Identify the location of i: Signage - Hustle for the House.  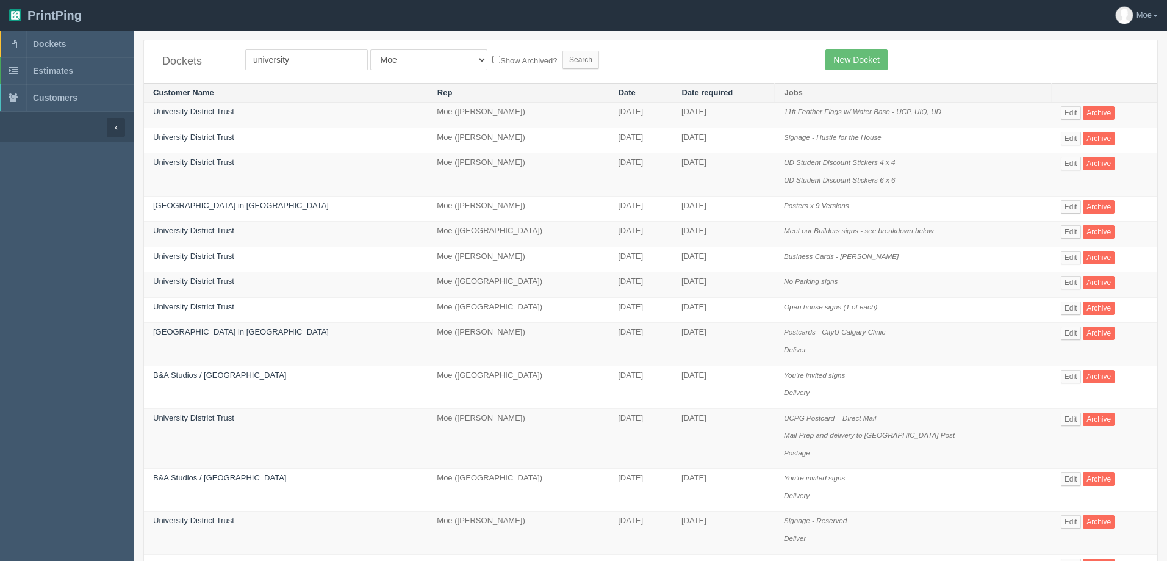
(833, 137).